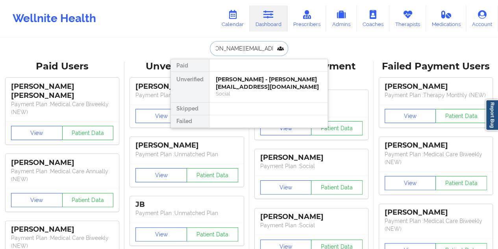 The height and width of the screenshot is (249, 498). What do you see at coordinates (187, 66) in the screenshot?
I see `div: Unverified Users` at bounding box center [187, 66].